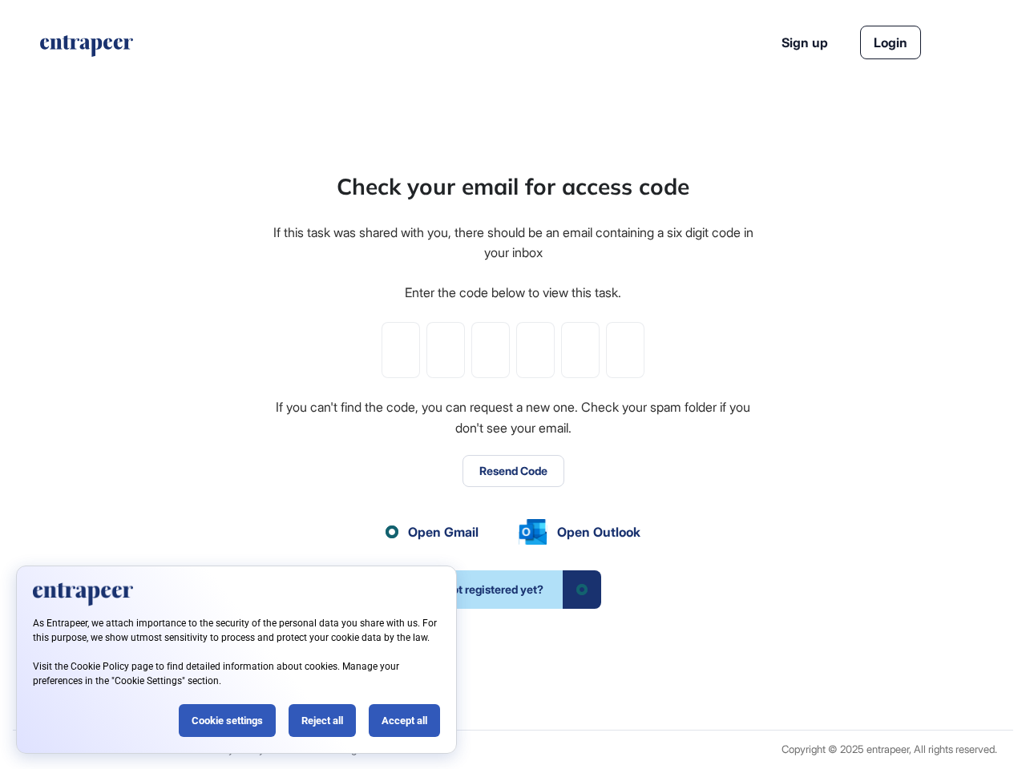 The image size is (1026, 769). What do you see at coordinates (494, 590) in the screenshot?
I see `span: Not registered yet?` at bounding box center [494, 590].